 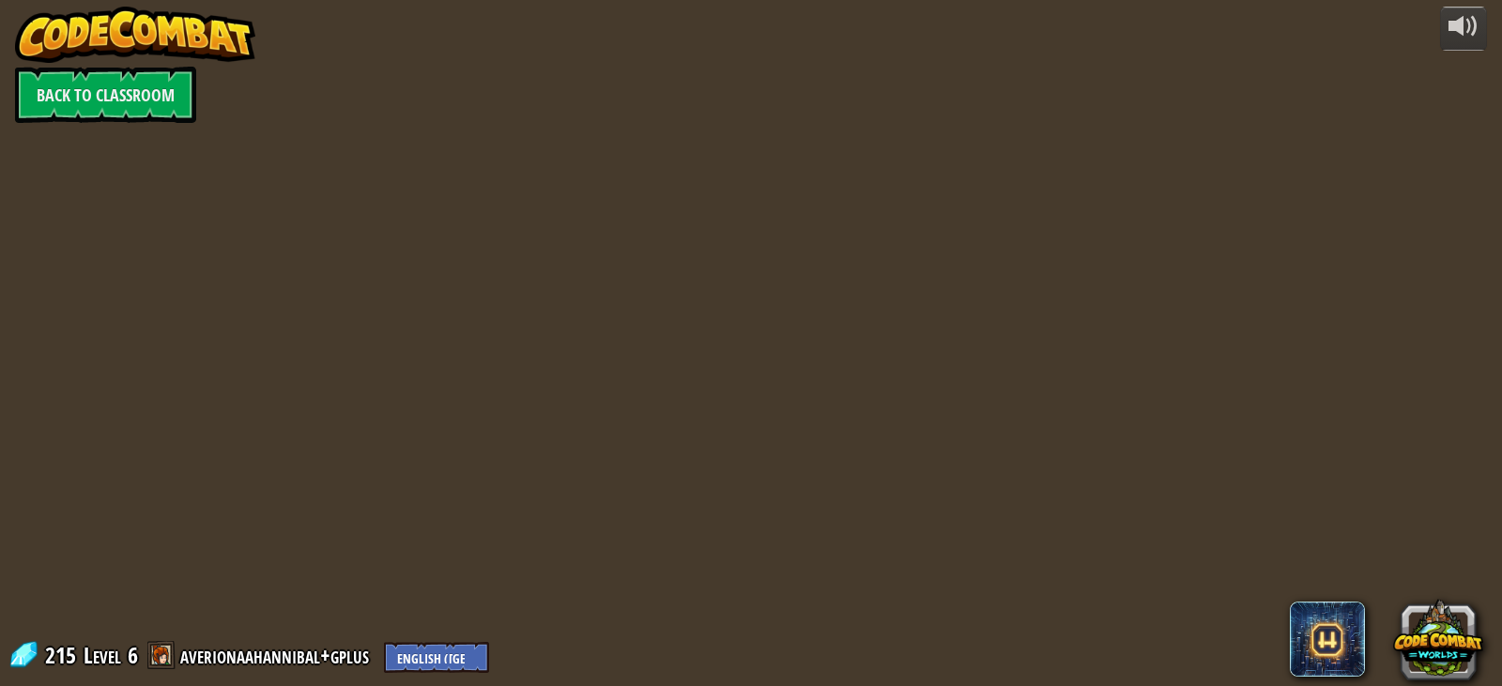 I want to click on span: 215, so click(x=63, y=655).